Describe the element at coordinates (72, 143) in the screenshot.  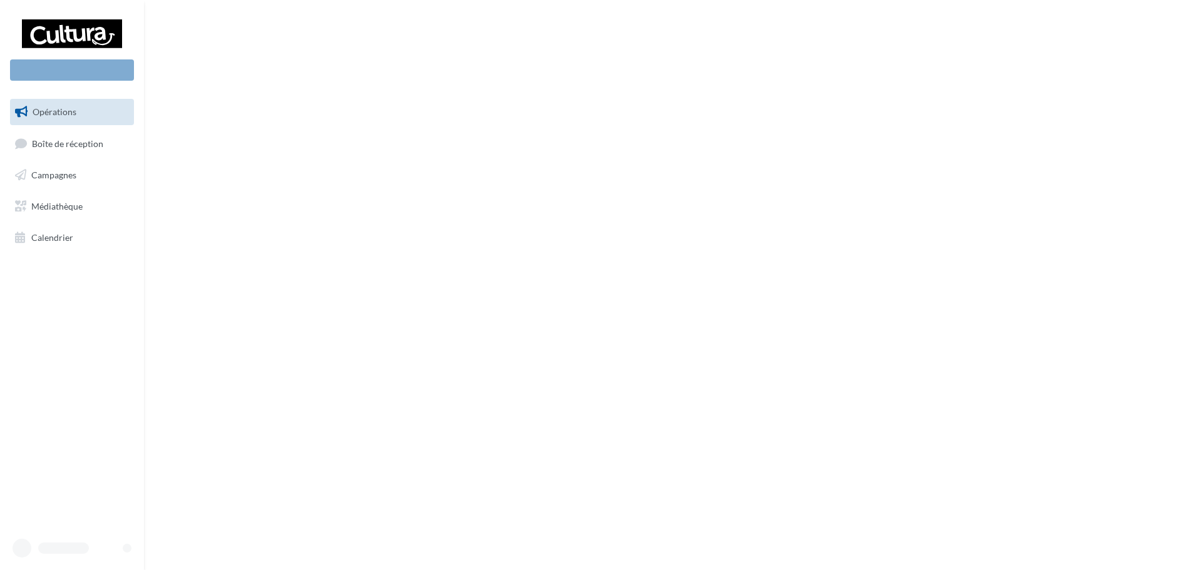
I see `a: Boîte de réception` at that location.